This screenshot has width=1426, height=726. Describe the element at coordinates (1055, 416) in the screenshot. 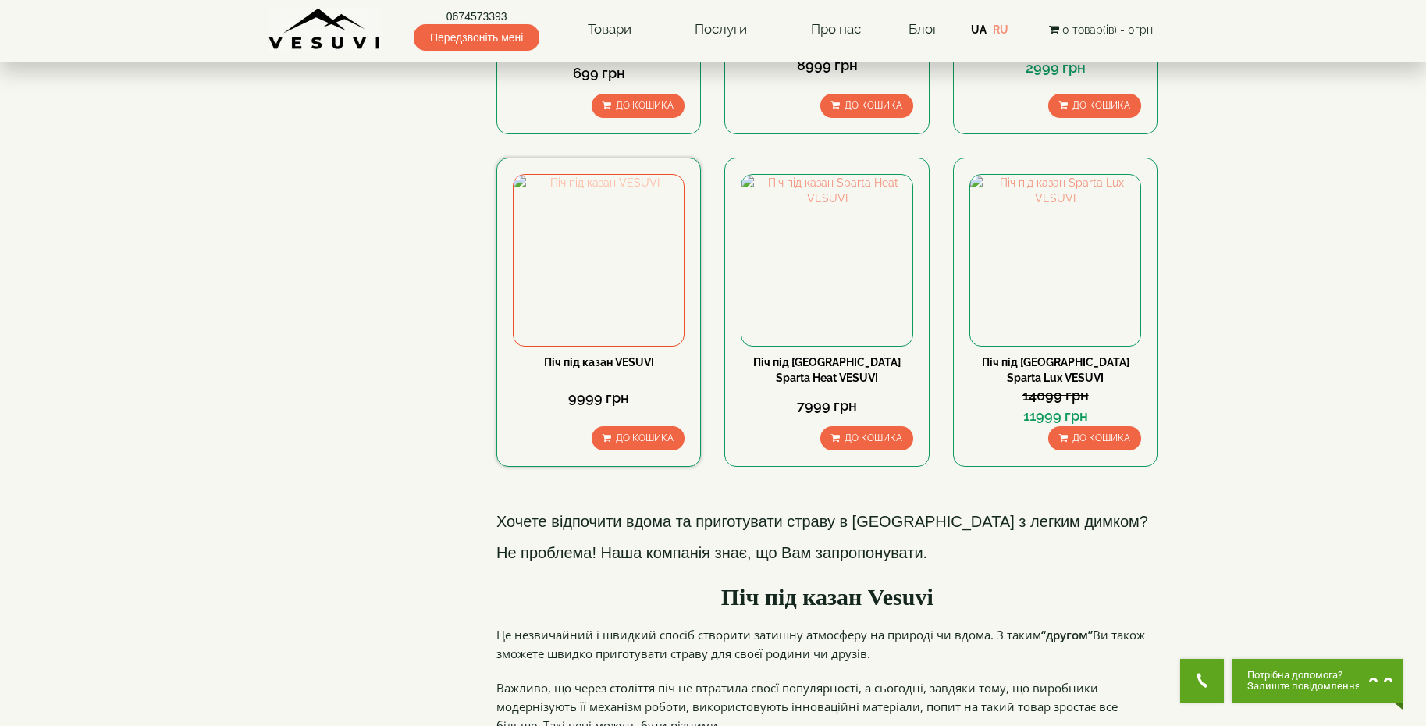

I see `div: 11999 грн` at that location.